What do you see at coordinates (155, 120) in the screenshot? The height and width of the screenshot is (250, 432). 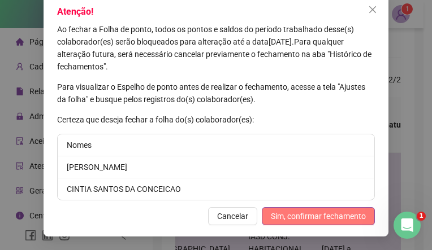 I see `span: Certeza que deseja fechar a folha do(s) colaborador(es):` at bounding box center [155, 120].